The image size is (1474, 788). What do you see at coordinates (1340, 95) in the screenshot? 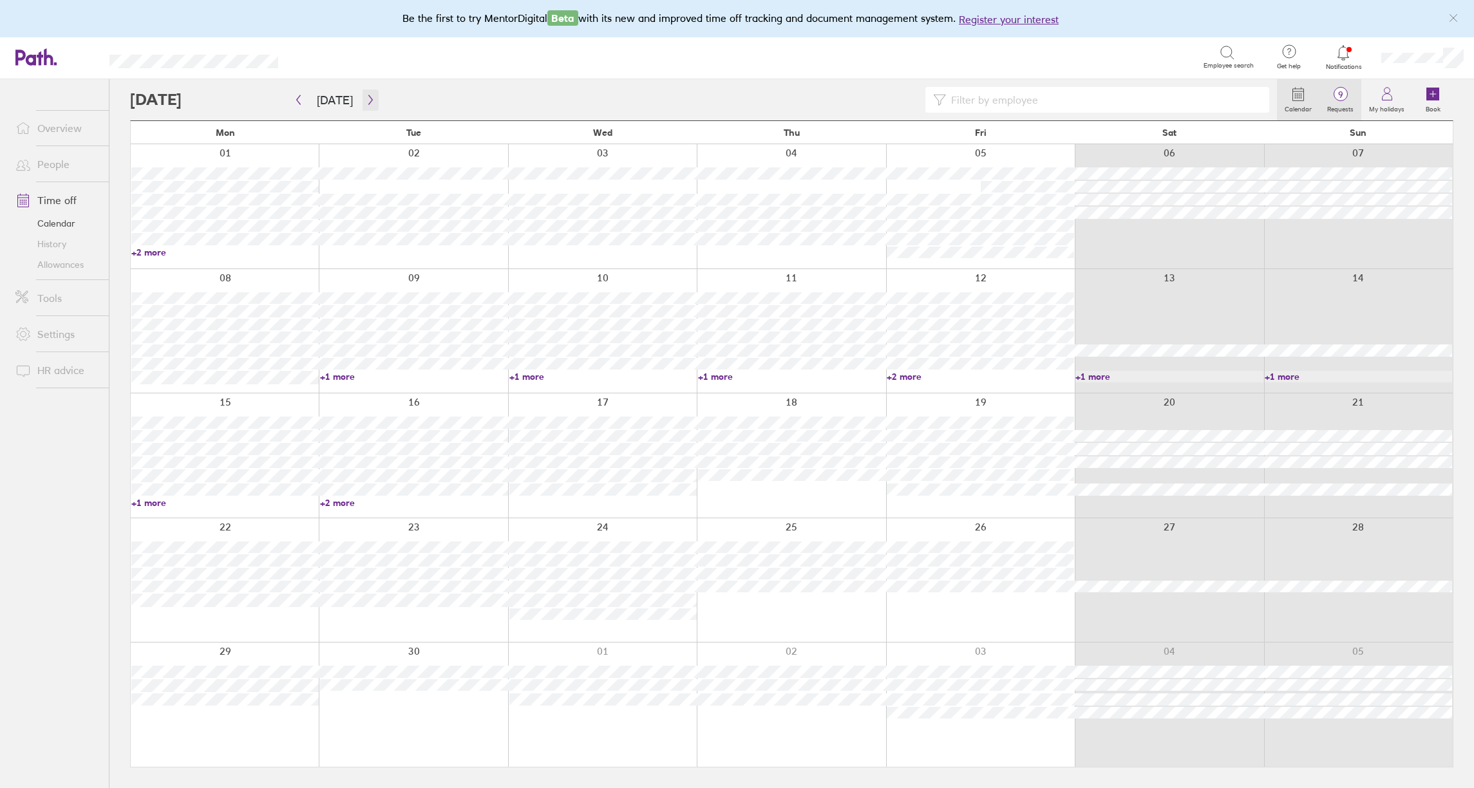
I see `span: 9` at bounding box center [1340, 95].